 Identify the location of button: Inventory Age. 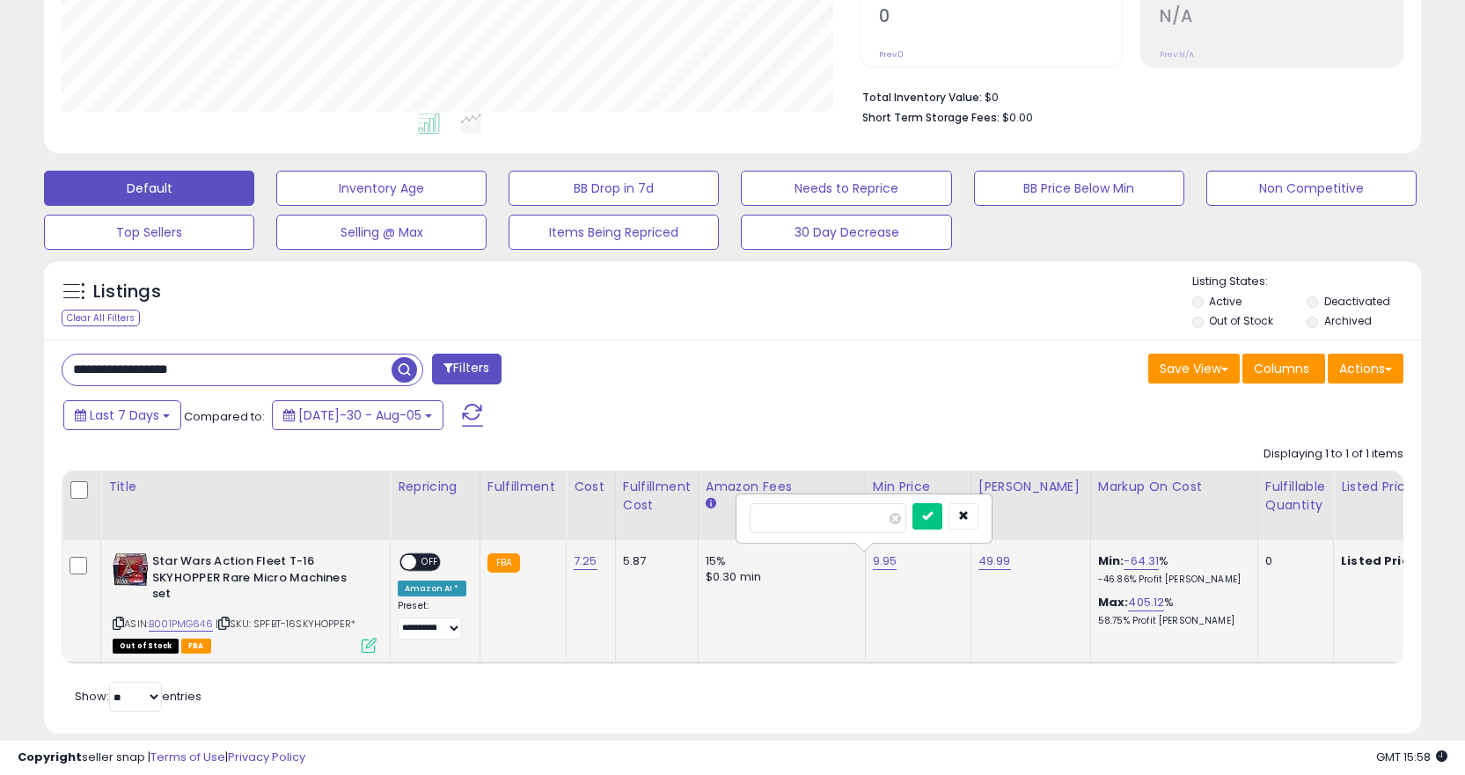
(381, 188).